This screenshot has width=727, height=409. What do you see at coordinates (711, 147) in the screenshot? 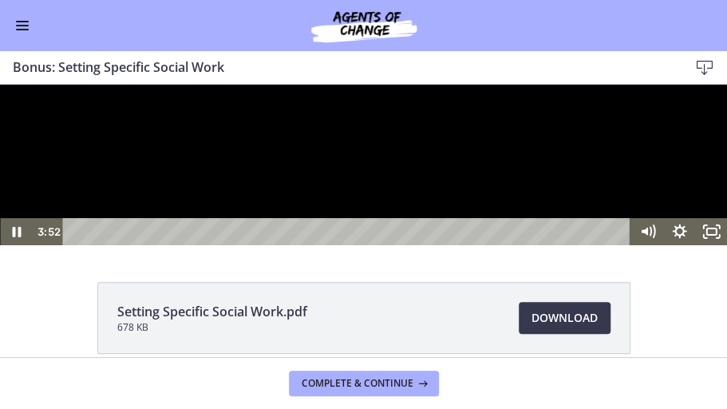
I see `button: Unfullscreen` at bounding box center [711, 147].